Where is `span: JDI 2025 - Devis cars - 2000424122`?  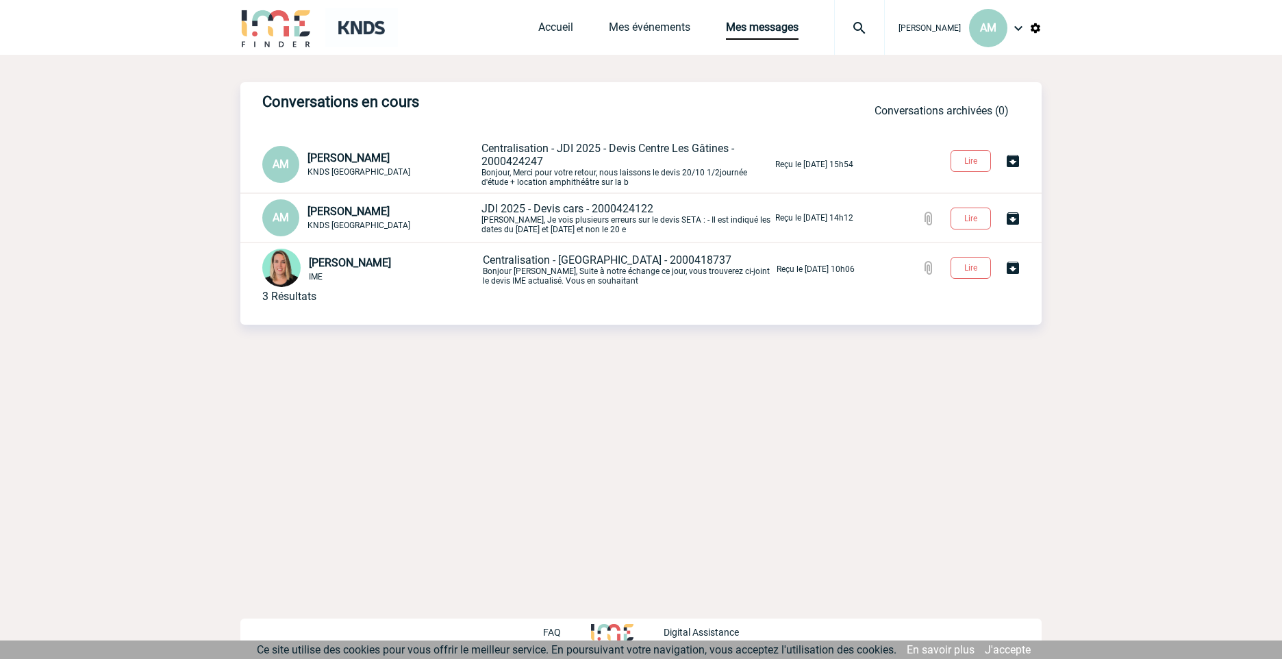 span: JDI 2025 - Devis cars - 2000424122 is located at coordinates (567, 208).